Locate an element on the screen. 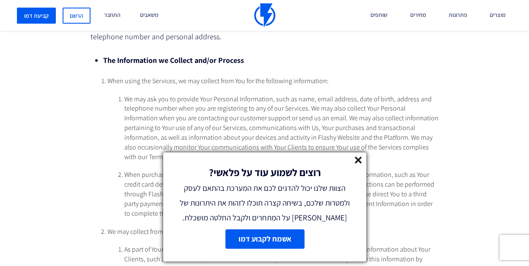  span: When using the Services, we may collect from You for the following information: is located at coordinates (218, 81).